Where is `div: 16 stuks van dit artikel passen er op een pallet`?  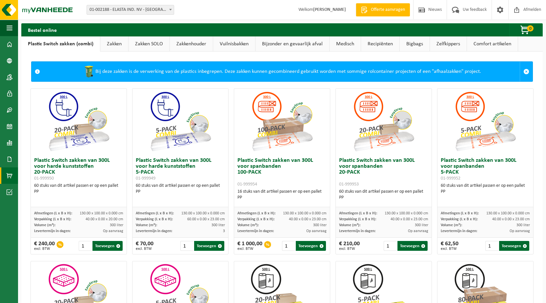 div: 16 stuks van dit artikel passen er op een pallet is located at coordinates (282, 194).